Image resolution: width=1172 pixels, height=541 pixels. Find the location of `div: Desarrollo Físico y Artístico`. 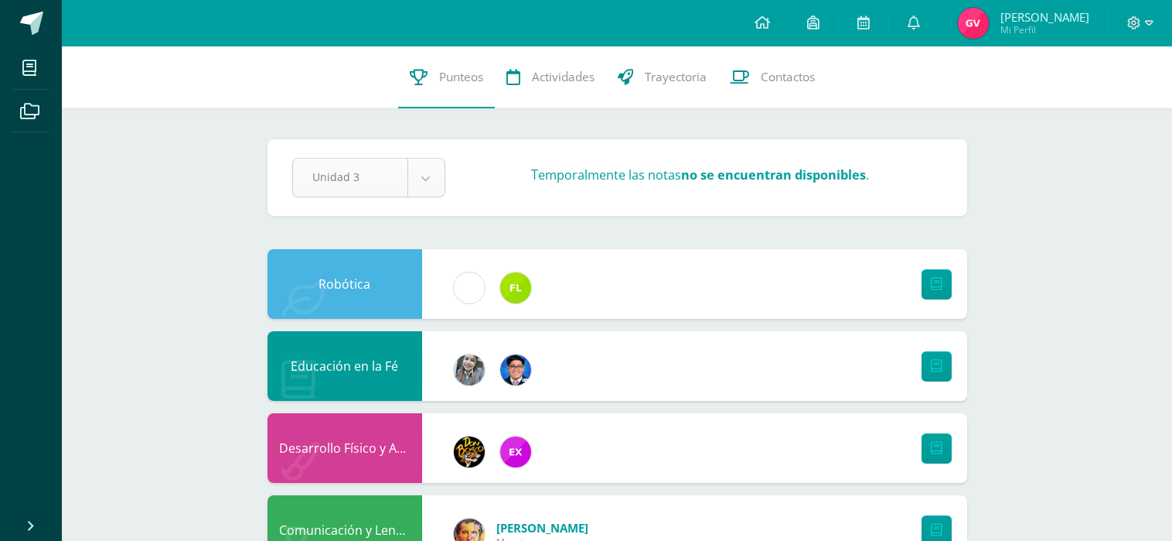

div: Desarrollo Físico y Artístico is located at coordinates (345, 448).